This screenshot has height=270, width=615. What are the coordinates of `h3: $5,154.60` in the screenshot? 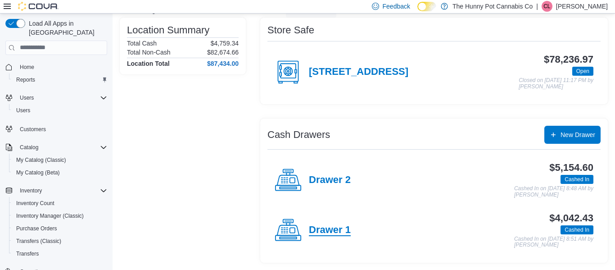 It's located at (571, 167).